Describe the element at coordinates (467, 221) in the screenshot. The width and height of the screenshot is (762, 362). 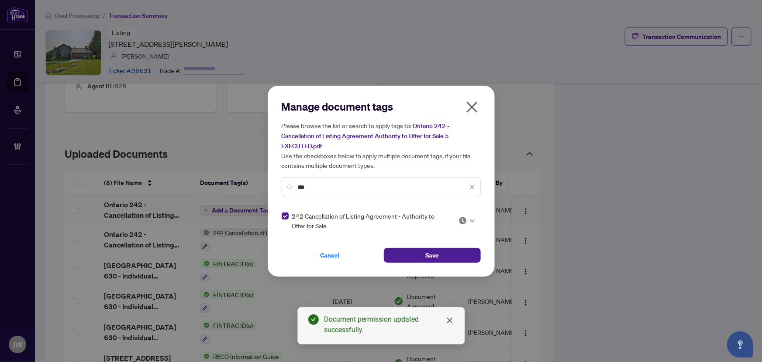
I see `span: Pending Review` at that location.